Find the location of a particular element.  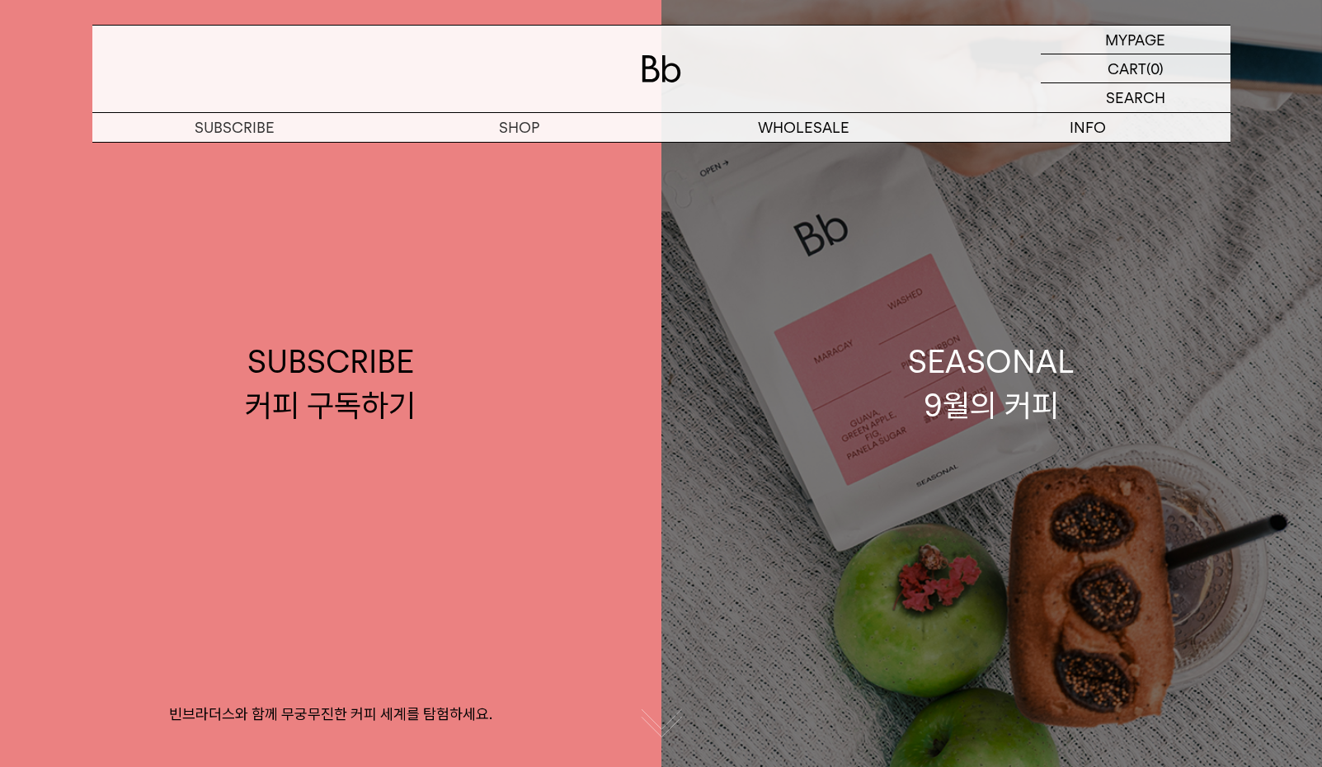

p: SUBSCRIBE is located at coordinates (234, 127).